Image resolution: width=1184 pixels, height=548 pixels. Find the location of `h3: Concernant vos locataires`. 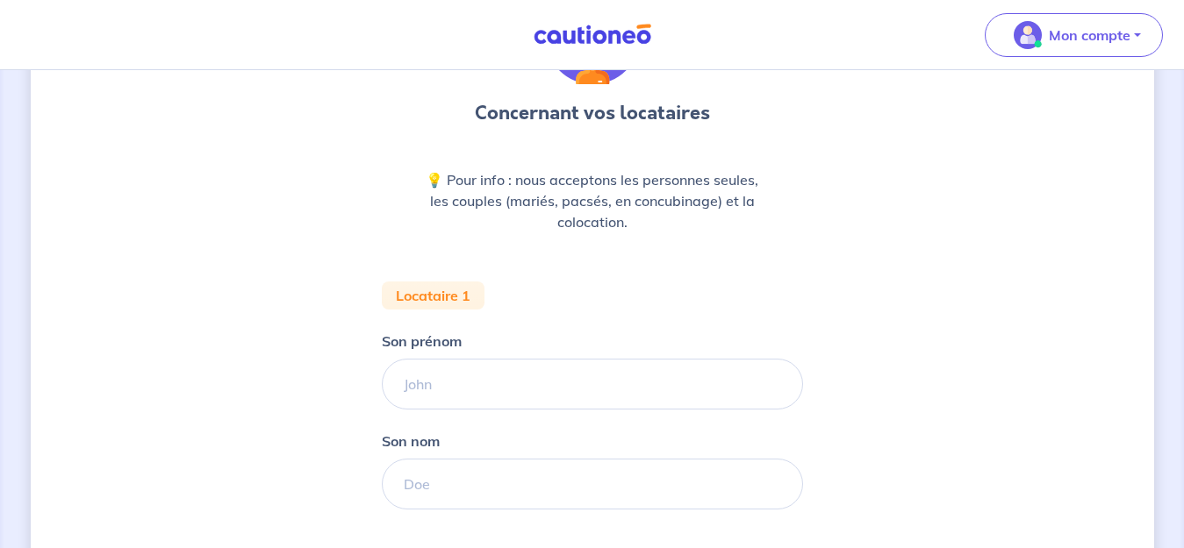

h3: Concernant vos locataires is located at coordinates (592, 113).